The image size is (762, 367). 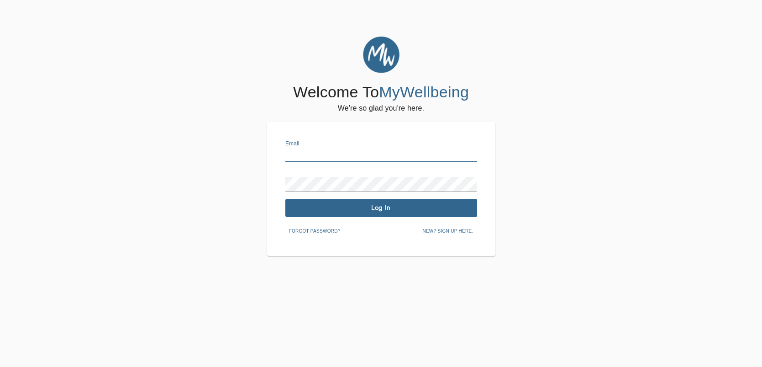 I want to click on button: Forgot password?, so click(x=315, y=231).